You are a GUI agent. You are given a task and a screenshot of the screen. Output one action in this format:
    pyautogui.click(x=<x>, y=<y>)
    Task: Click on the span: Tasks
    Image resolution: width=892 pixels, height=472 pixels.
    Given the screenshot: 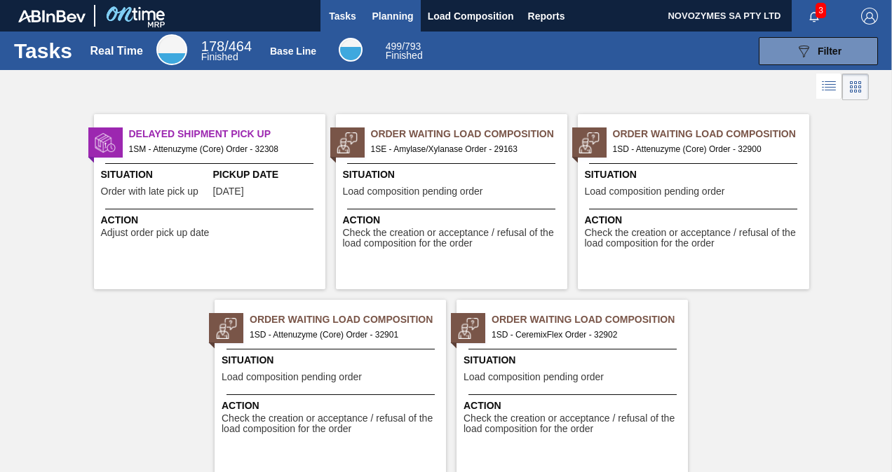 What is the action you would take?
    pyautogui.click(x=343, y=16)
    